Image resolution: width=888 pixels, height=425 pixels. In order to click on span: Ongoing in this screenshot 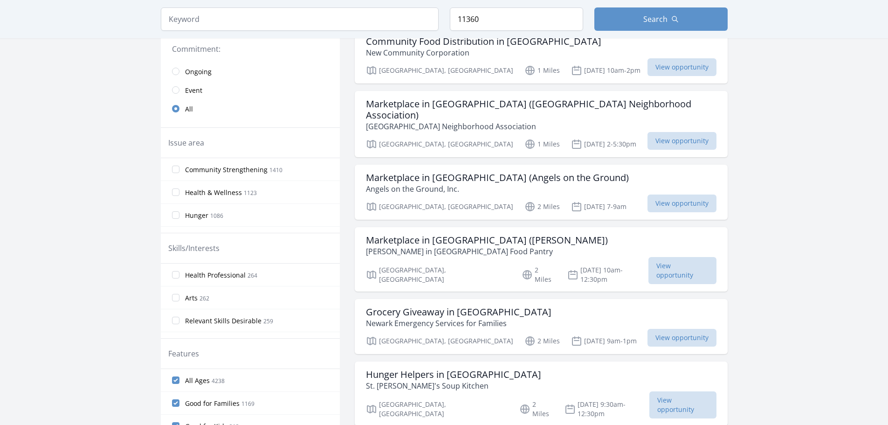, I will do `click(198, 72)`.